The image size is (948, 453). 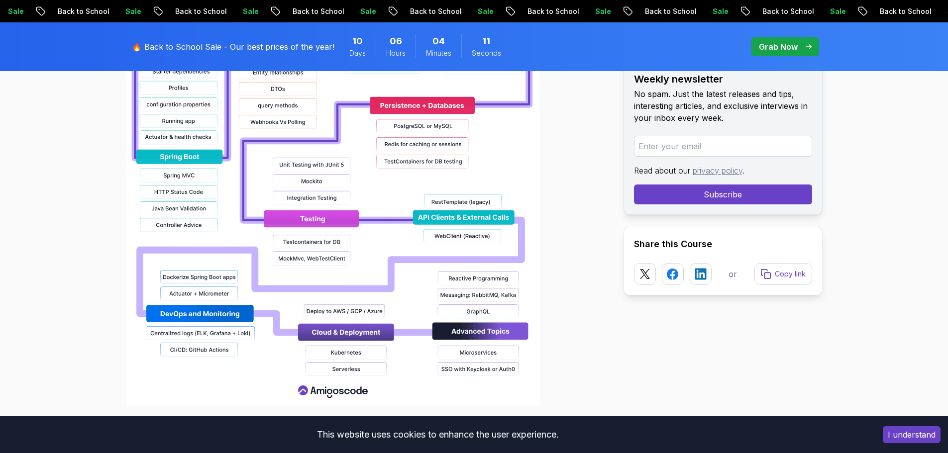 I want to click on p: Grab Now, so click(x=778, y=47).